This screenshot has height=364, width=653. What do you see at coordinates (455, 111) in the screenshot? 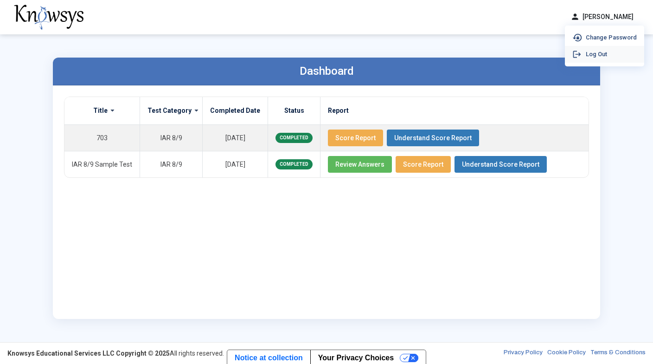
I see `th: Report` at bounding box center [455, 111].